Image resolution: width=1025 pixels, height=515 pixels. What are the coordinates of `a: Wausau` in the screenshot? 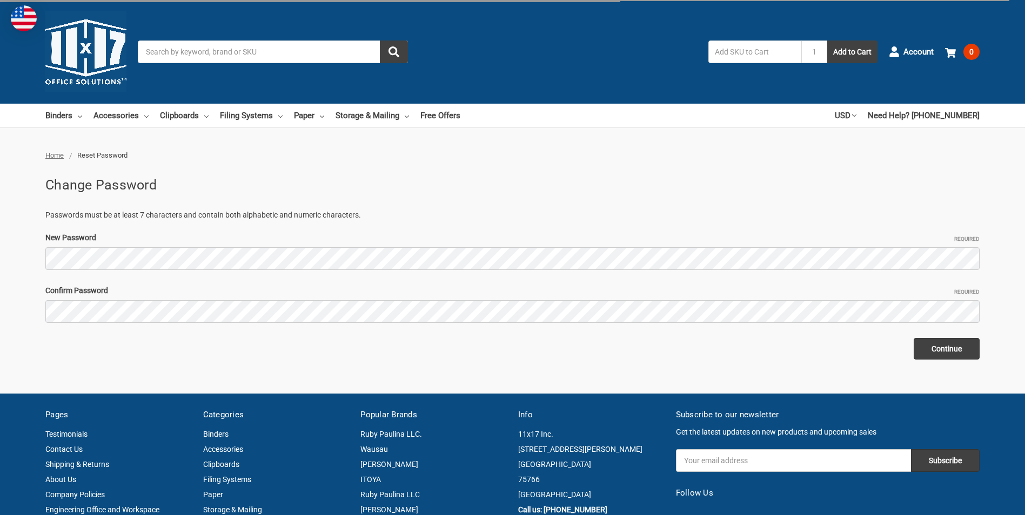 It's located at (374, 449).